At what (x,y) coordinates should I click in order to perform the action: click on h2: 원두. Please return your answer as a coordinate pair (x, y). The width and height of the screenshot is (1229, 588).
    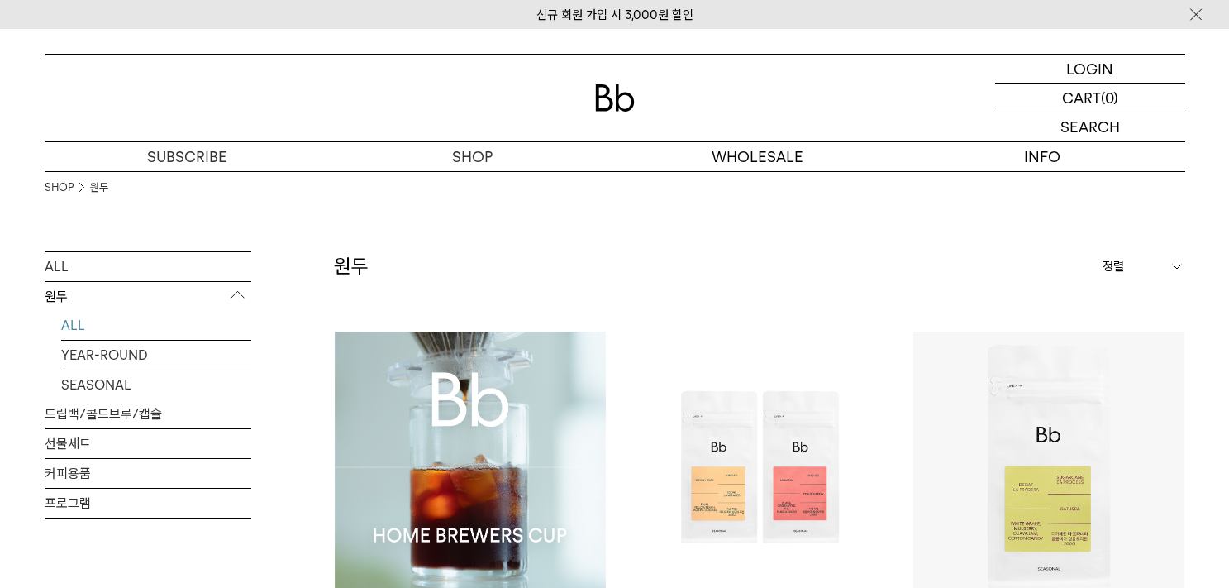
    Looking at the image, I should click on (351, 266).